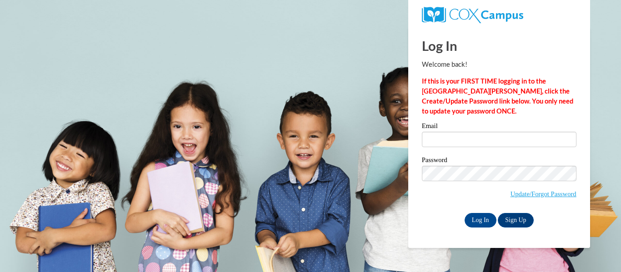  I want to click on label: Password, so click(499, 161).